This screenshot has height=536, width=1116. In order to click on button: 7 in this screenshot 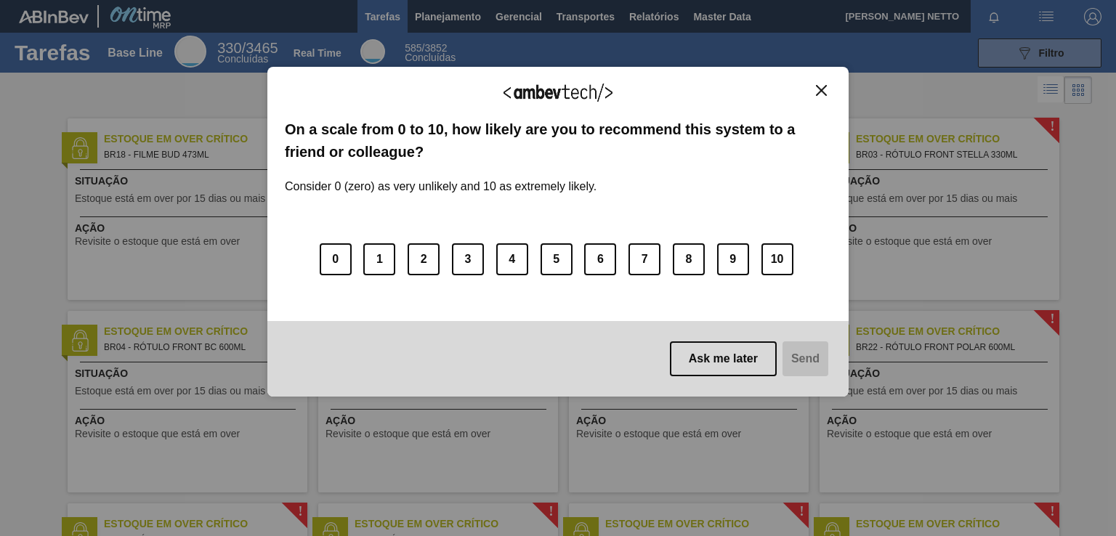, I will do `click(644, 259)`.